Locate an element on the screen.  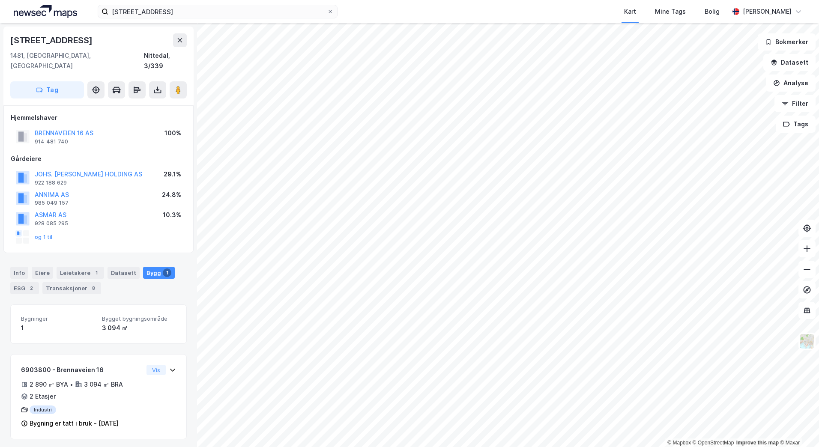
img: logo.a4113a55bc3d86da70a041830d287a7e.svg is located at coordinates (45, 12).